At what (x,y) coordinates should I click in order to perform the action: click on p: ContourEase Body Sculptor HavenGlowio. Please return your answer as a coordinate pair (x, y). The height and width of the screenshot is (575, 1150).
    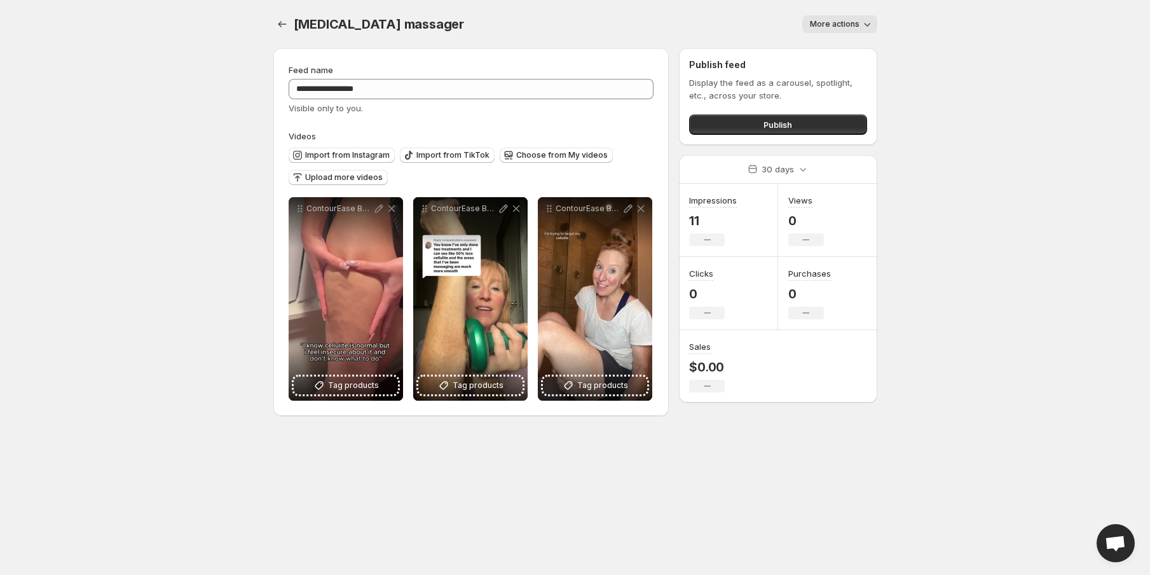
    Looking at the image, I should click on (464, 209).